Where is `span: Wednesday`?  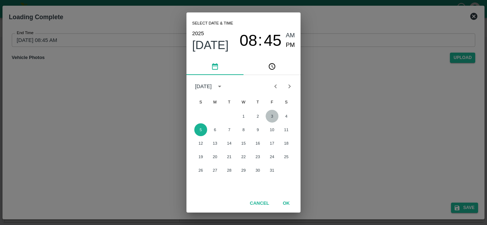
span: Wednesday is located at coordinates (243, 102).